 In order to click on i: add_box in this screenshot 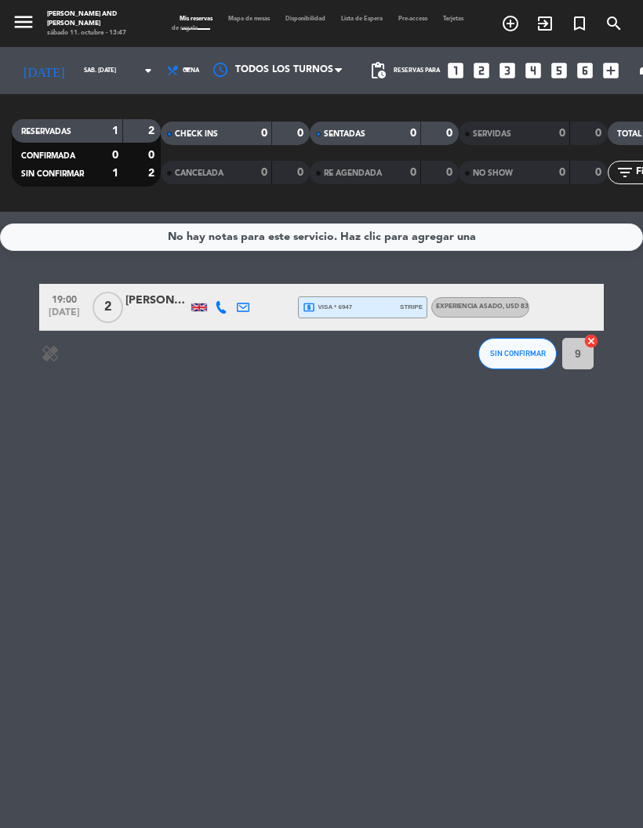, I will do `click(611, 71)`.